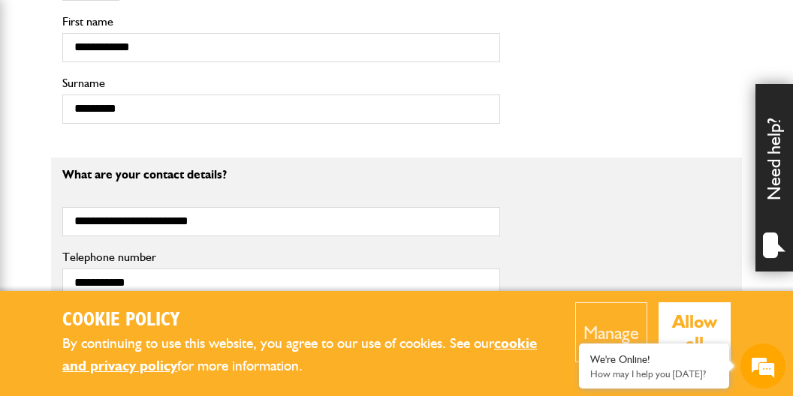  What do you see at coordinates (281, 175) in the screenshot?
I see `p: What are your contact details?` at bounding box center [281, 175].